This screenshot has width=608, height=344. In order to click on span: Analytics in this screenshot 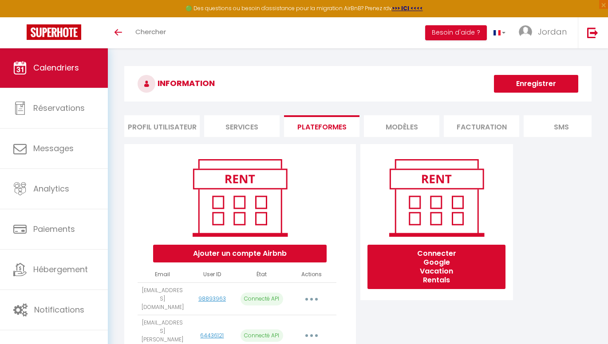, I will do `click(51, 189)`.